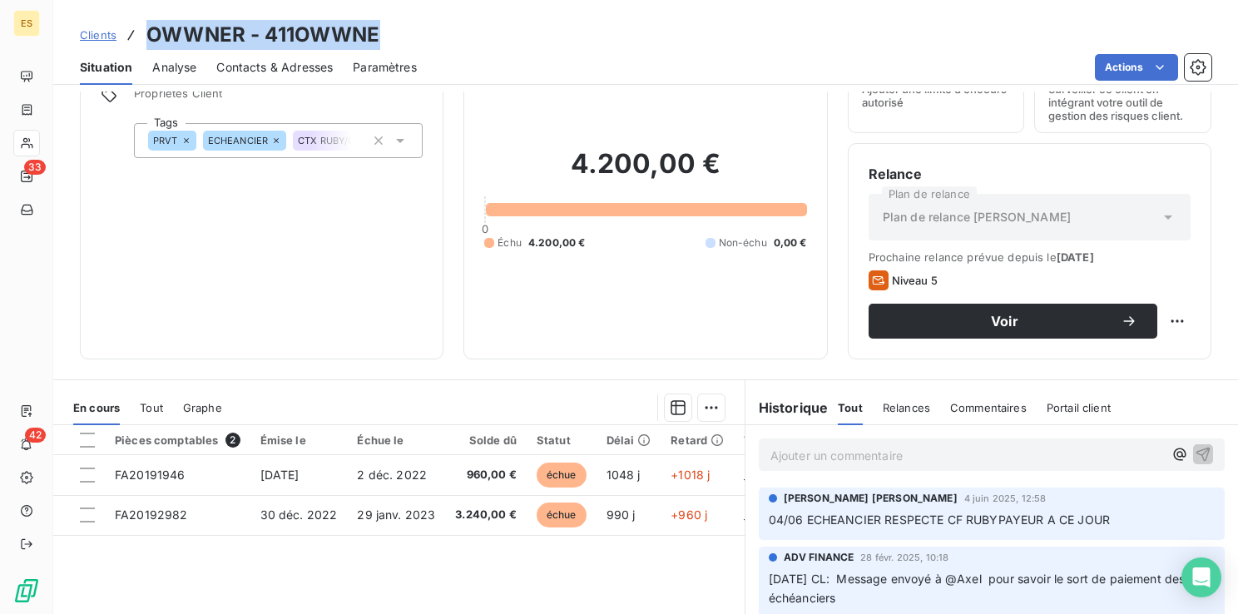 The width and height of the screenshot is (1238, 614). What do you see at coordinates (278, 98) in the screenshot?
I see `span: Propriétés Client` at bounding box center [278, 98].